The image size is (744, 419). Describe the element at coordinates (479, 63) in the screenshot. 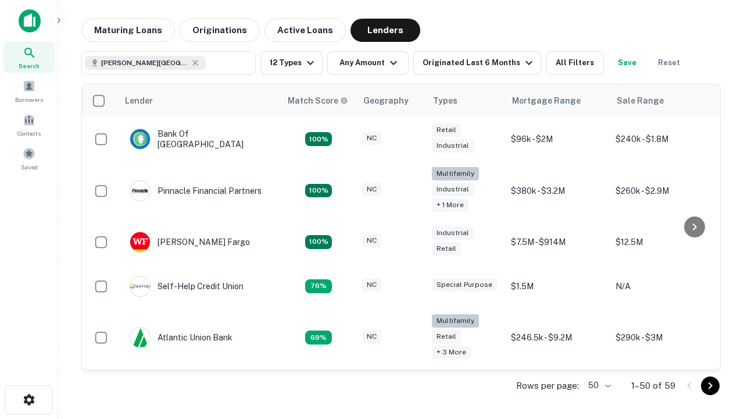

I see `div: Originated Last 6 Months` at that location.